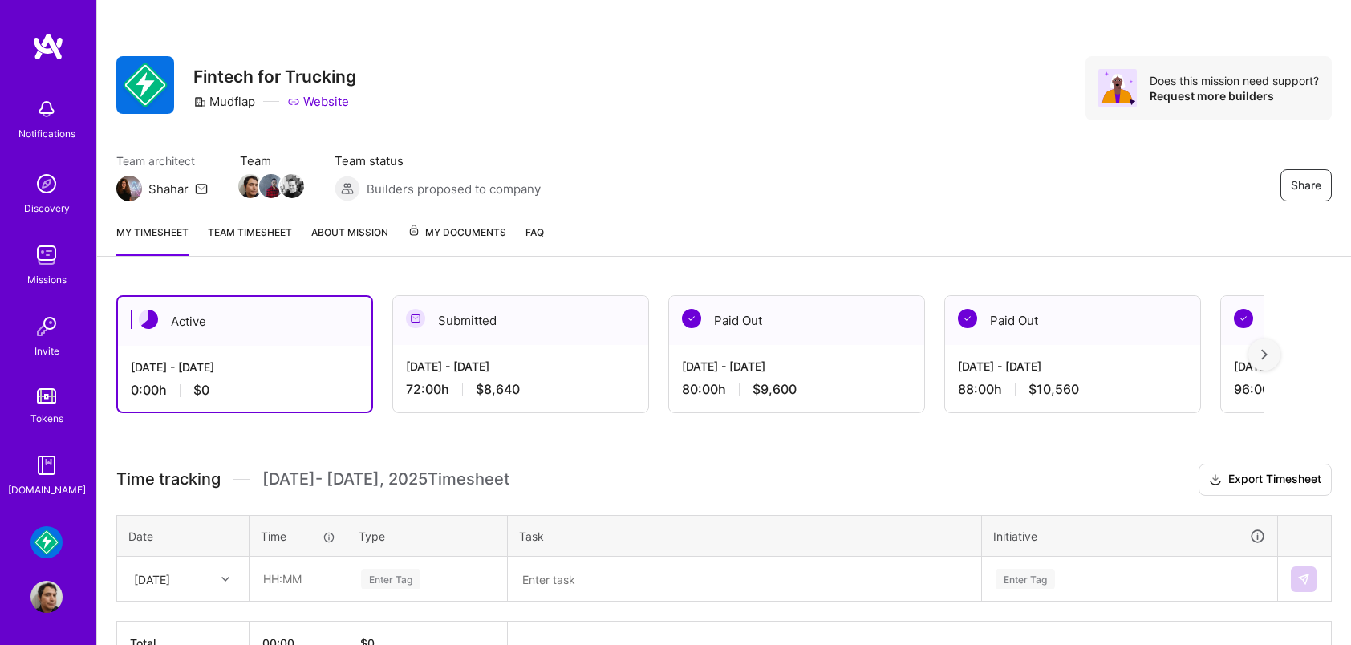 This screenshot has width=1351, height=645. Describe the element at coordinates (774, 389) in the screenshot. I see `span: $9,600` at that location.